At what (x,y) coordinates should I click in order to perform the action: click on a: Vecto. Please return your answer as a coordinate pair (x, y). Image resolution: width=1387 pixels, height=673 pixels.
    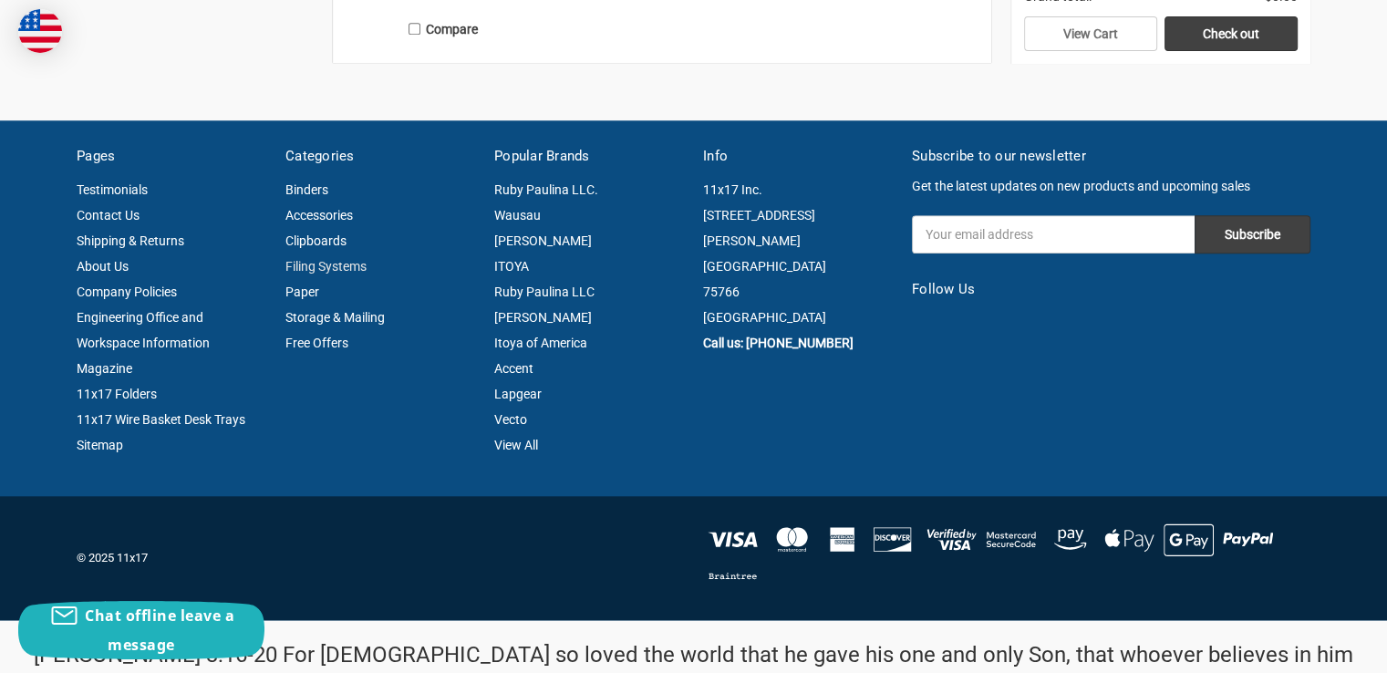
    Looking at the image, I should click on (511, 419).